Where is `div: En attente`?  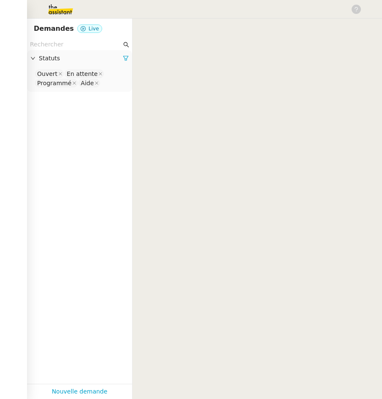
div: En attente is located at coordinates (82, 74).